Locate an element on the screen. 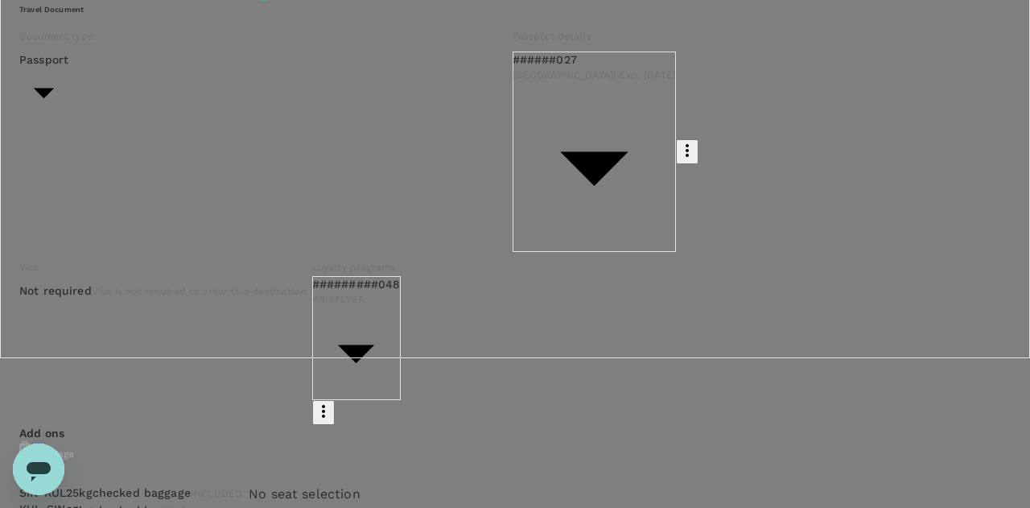 The height and width of the screenshot is (508, 1030). p: Add ons is located at coordinates (509, 433).